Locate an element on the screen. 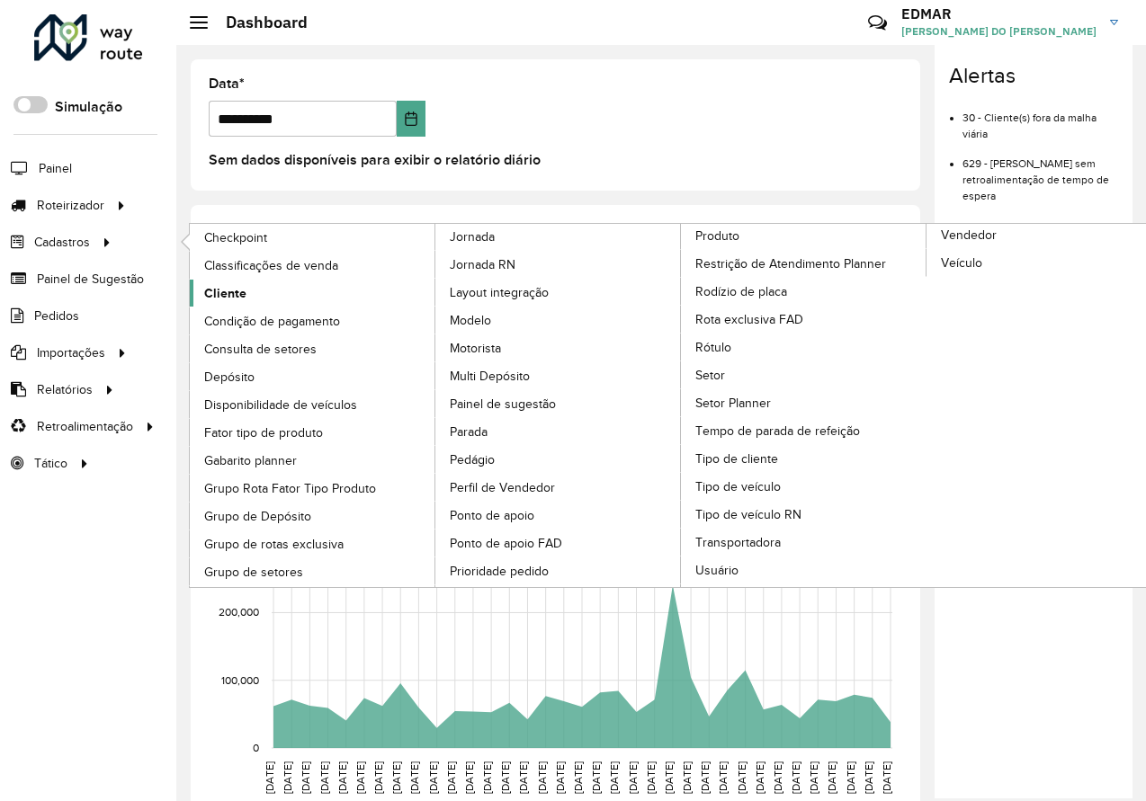 The width and height of the screenshot is (1146, 801). span: Multi Depósito is located at coordinates (489, 376).